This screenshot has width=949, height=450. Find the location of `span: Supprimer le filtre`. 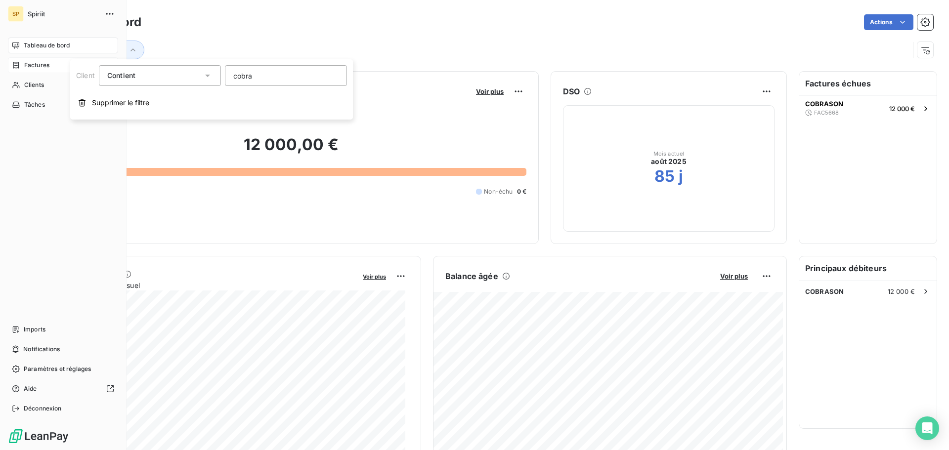

span: Supprimer le filtre is located at coordinates (121, 103).